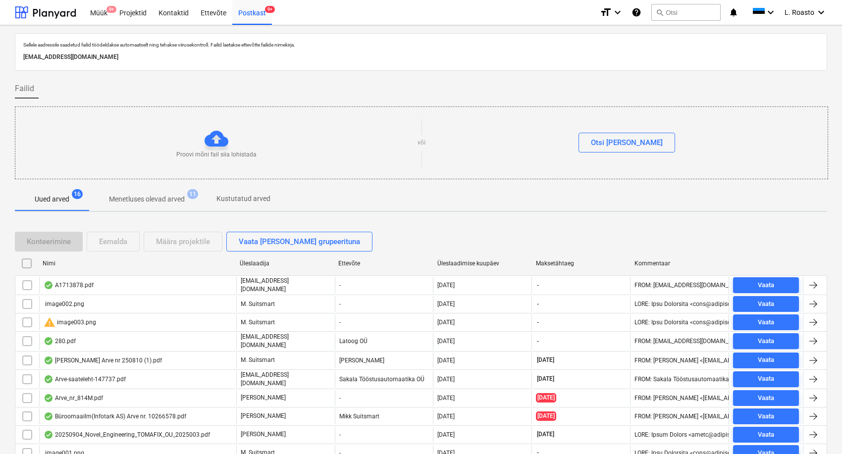 This screenshot has width=842, height=454. What do you see at coordinates (50, 322) in the screenshot?
I see `span: warning` at bounding box center [50, 322].